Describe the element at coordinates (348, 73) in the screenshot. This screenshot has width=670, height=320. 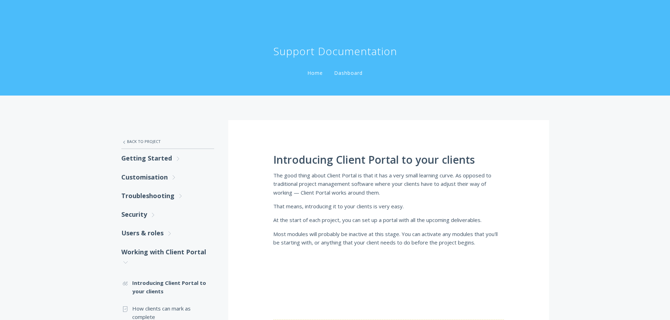
I see `a: Dashboard` at that location.